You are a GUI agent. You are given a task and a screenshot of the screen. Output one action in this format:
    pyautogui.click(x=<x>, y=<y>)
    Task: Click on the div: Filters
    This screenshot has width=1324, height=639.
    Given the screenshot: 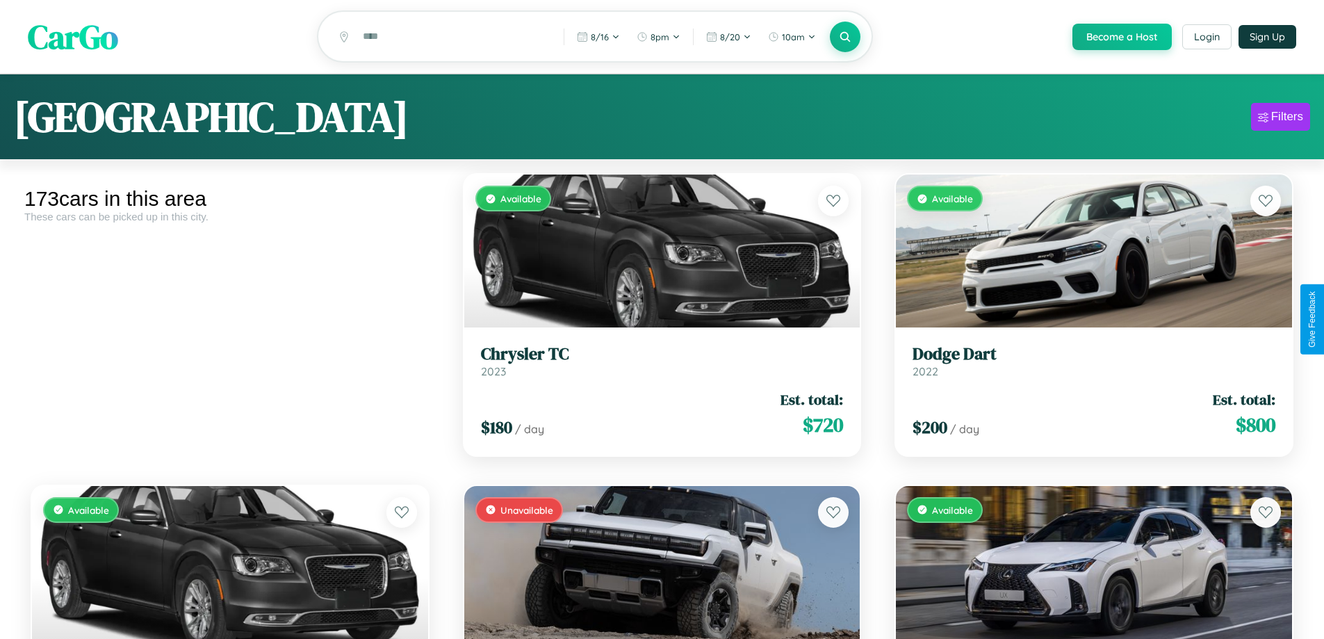 What is the action you would take?
    pyautogui.click(x=1287, y=117)
    